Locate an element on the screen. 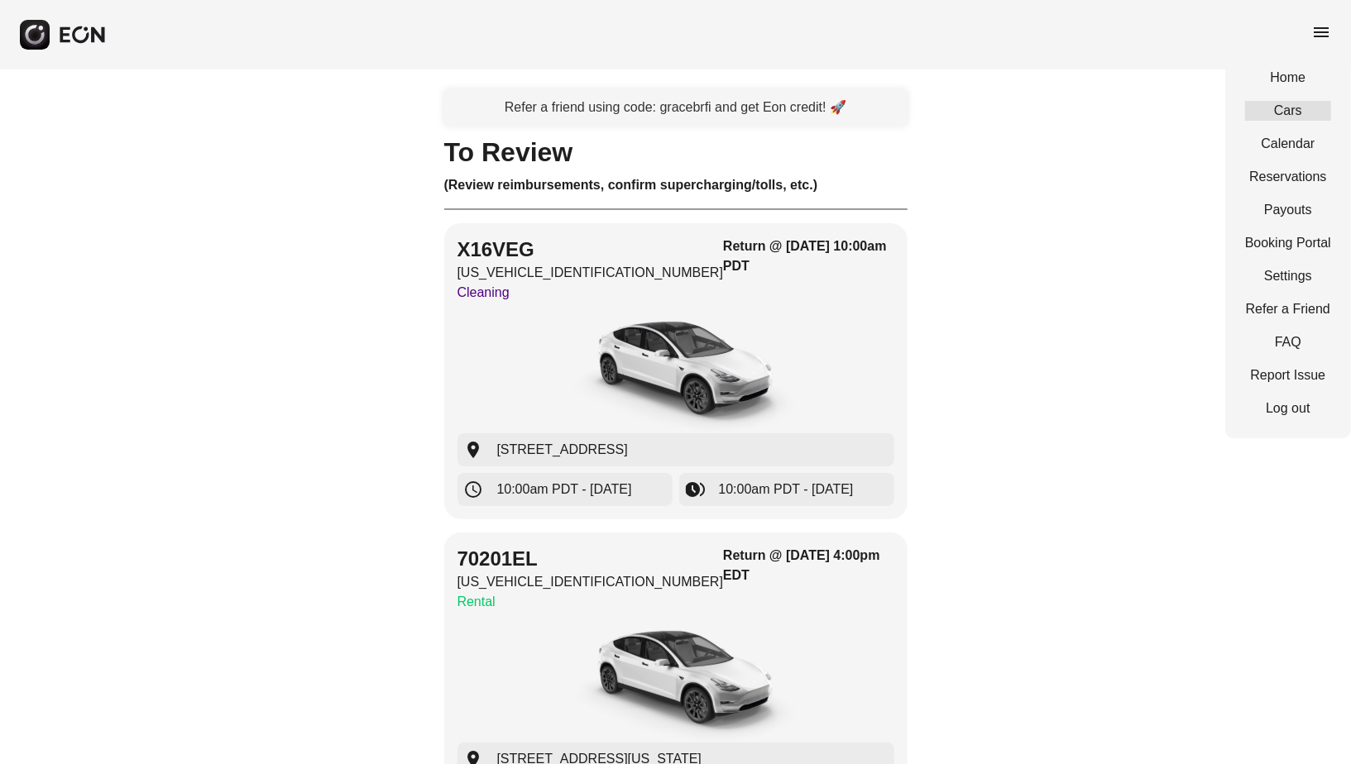 Image resolution: width=1351 pixels, height=764 pixels. h1: To Review is located at coordinates (676, 152).